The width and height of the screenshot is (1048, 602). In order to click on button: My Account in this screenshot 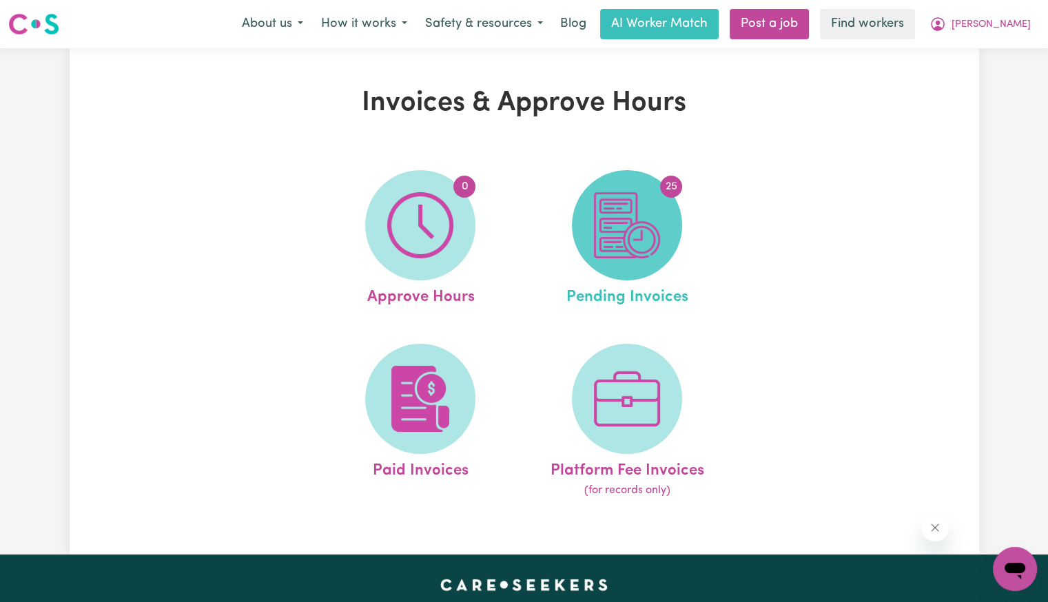, I will do `click(980, 24)`.